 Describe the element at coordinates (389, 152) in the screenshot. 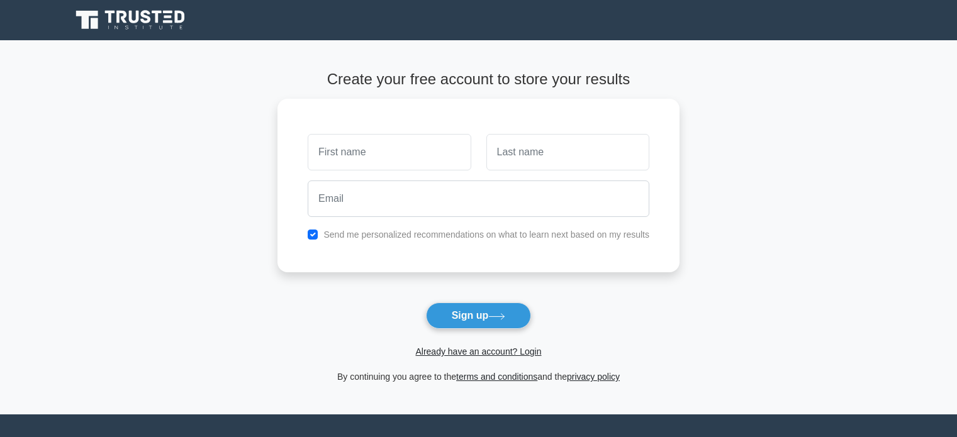

I see `input: First name` at that location.